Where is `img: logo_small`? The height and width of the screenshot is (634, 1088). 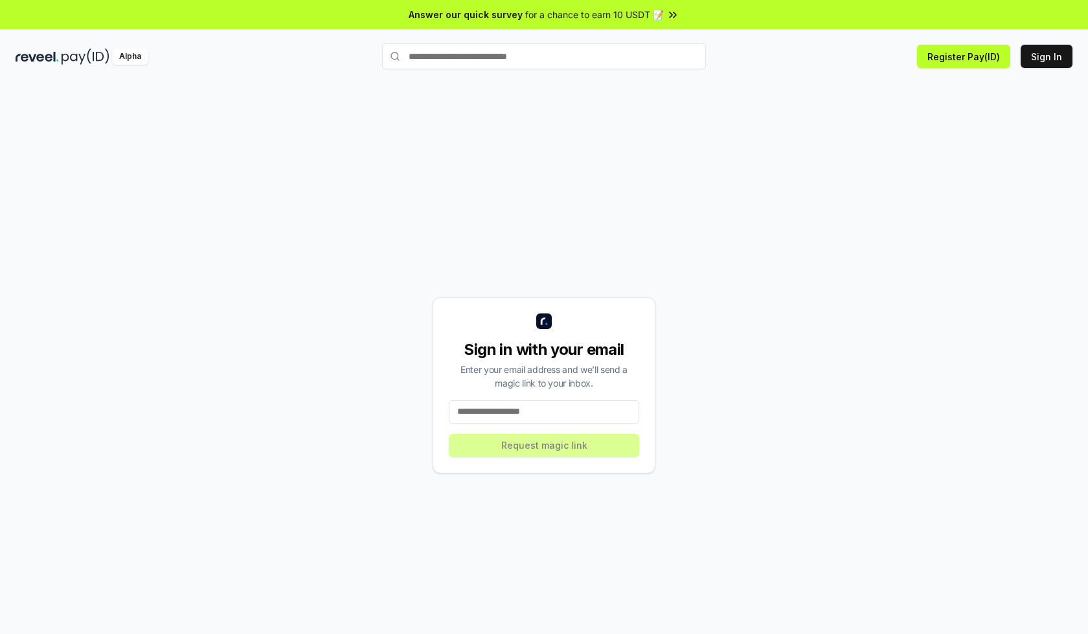
img: logo_small is located at coordinates (544, 321).